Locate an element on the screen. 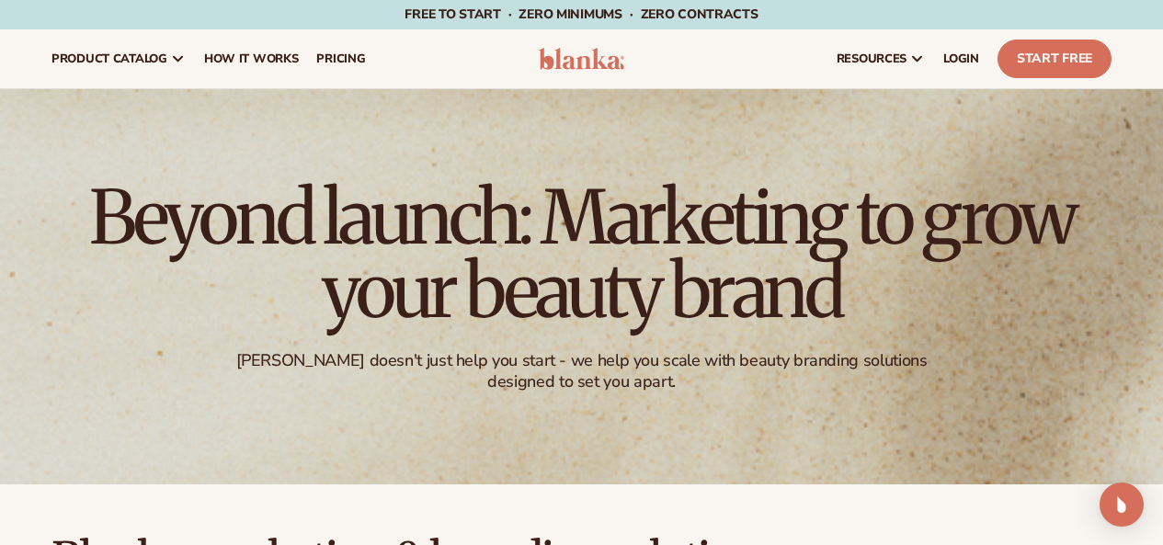 The image size is (1163, 545). a: product catalog is located at coordinates (119, 59).